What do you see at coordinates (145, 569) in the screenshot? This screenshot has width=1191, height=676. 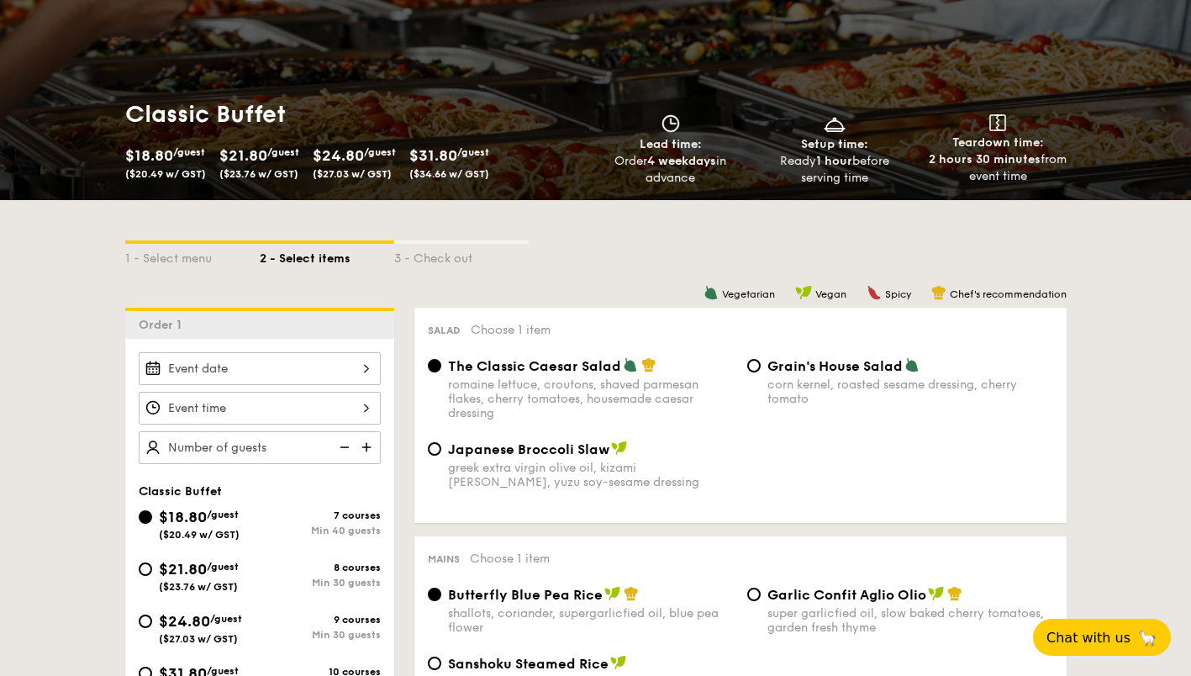 I see `input: $21.80/guest($23.76 w/ GST)8 coursesMin 30 guests` at bounding box center [145, 569].